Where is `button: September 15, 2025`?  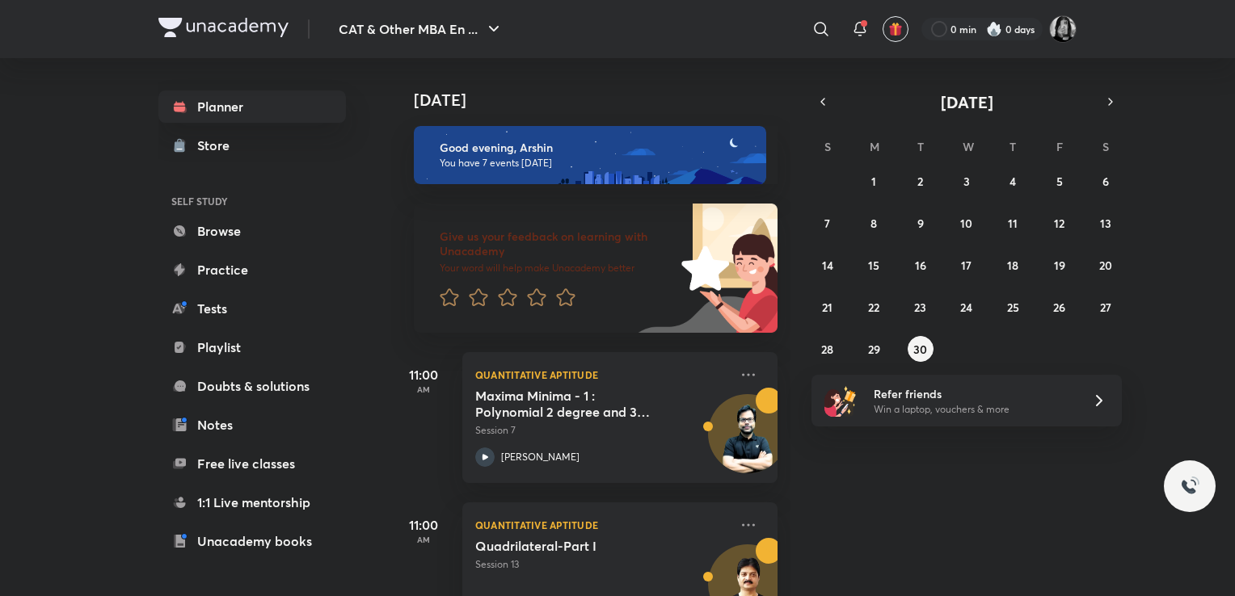
button: September 15, 2025 is located at coordinates (874, 265).